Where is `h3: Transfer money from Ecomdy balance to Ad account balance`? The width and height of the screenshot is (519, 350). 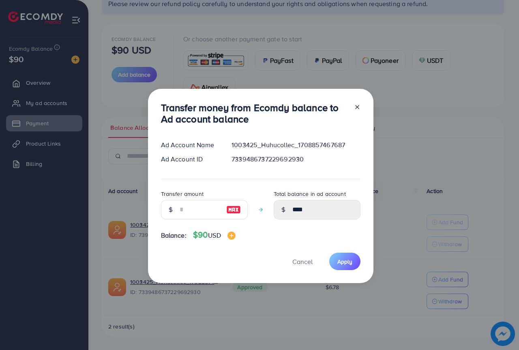
h3: Transfer money from Ecomdy balance to Ad account balance is located at coordinates (254, 114).